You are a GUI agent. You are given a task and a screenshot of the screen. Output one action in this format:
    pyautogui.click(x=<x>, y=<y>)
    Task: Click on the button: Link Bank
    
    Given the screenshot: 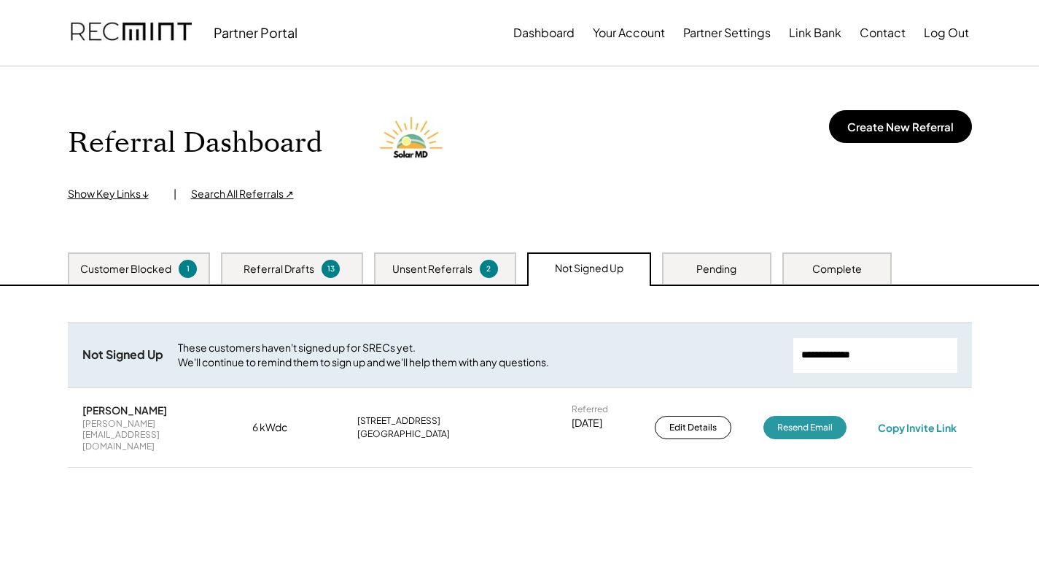 What is the action you would take?
    pyautogui.click(x=815, y=33)
    